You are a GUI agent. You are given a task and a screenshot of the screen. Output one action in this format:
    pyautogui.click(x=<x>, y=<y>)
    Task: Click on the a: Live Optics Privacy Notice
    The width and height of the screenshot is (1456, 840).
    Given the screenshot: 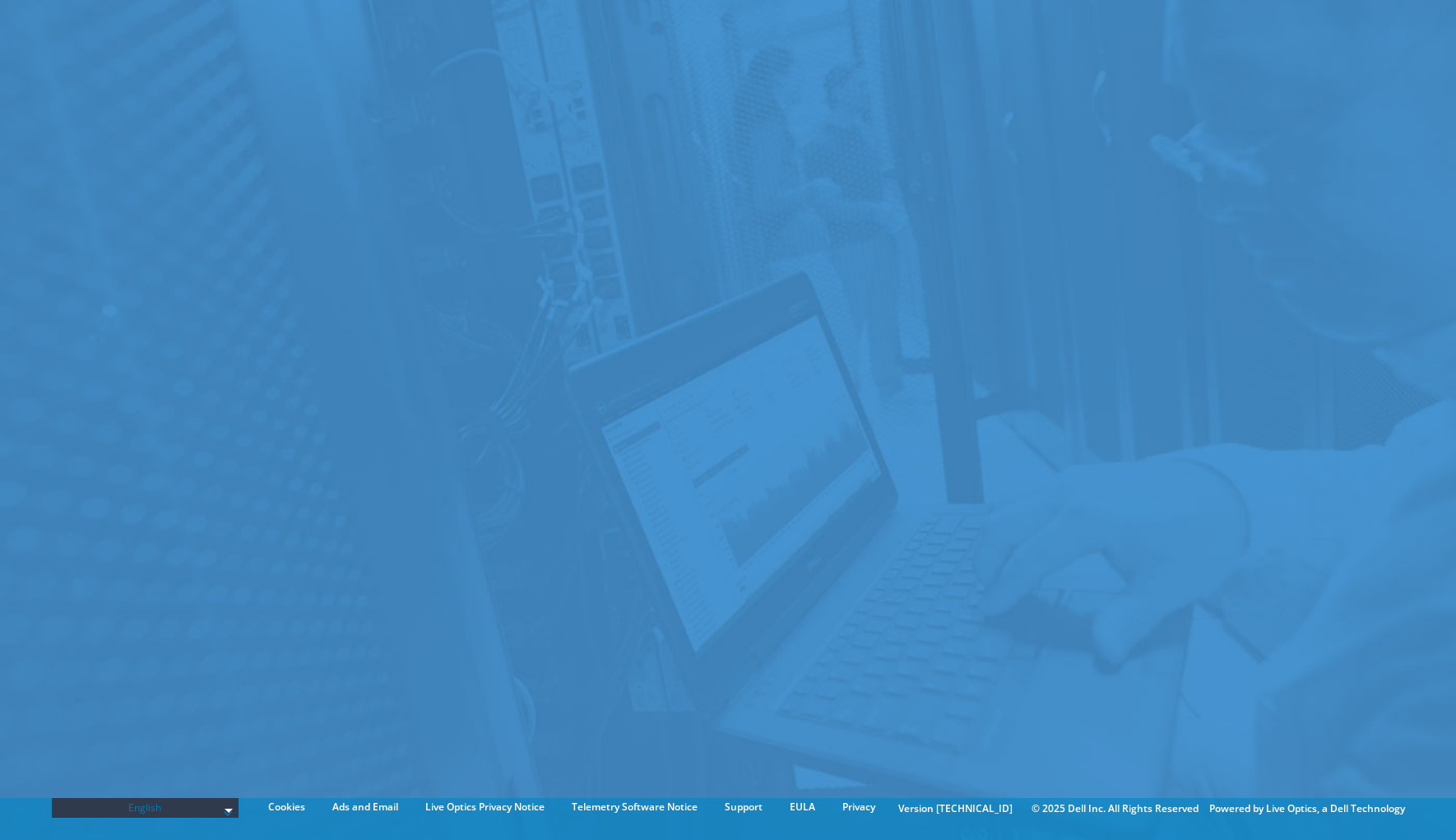 What is the action you would take?
    pyautogui.click(x=485, y=807)
    